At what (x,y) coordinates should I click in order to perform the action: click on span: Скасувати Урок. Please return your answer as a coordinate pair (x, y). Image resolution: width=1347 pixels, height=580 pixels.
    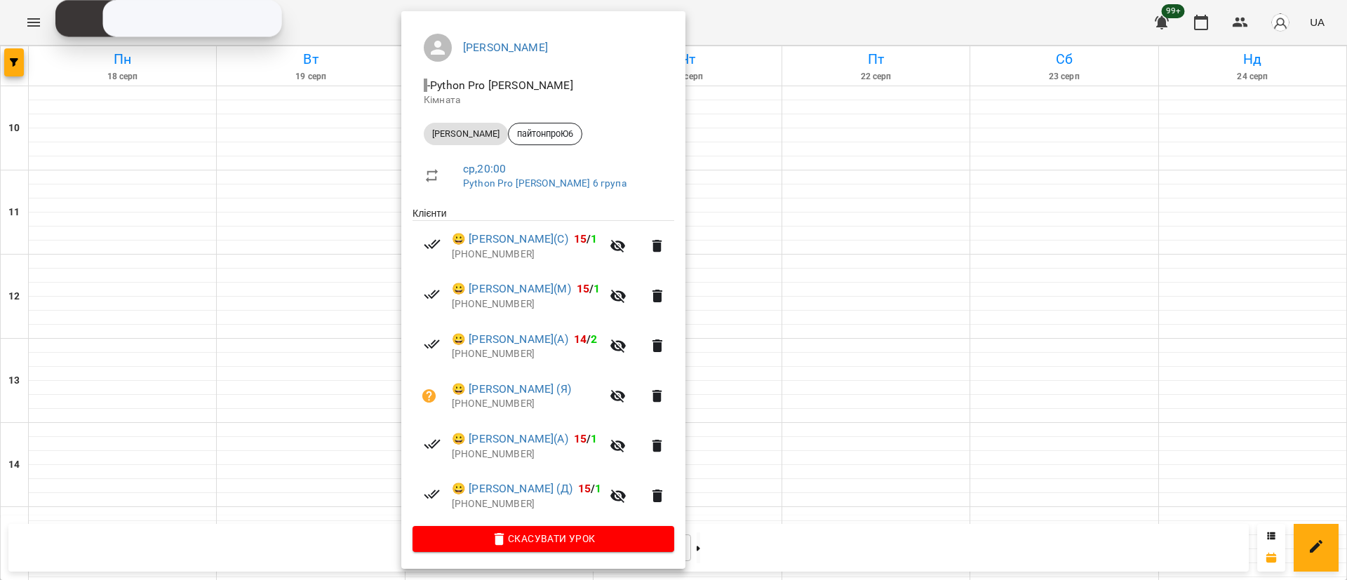
    Looking at the image, I should click on (543, 539).